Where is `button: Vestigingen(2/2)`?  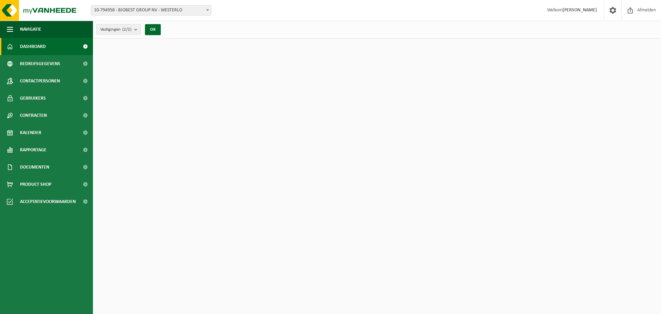
button: Vestigingen(2/2) is located at coordinates (118, 29).